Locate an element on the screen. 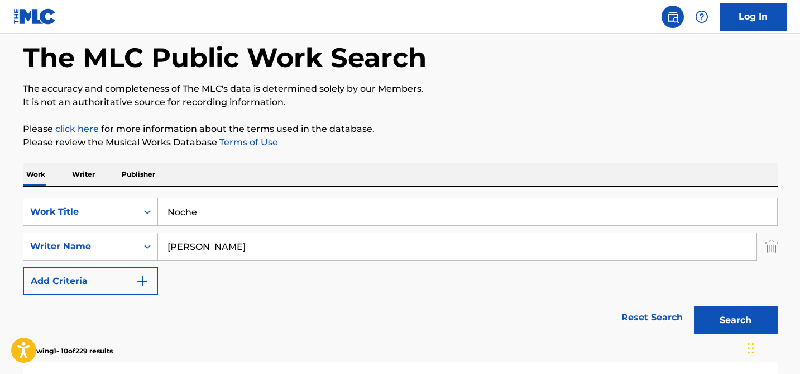  div: Work Title is located at coordinates (80, 212).